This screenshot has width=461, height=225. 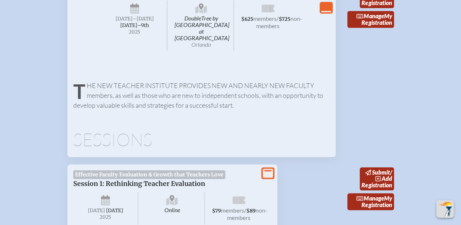 What do you see at coordinates (150, 174) in the screenshot?
I see `span: Effective Faculty Evaluation & Growth that Teachers Love` at bounding box center [150, 174].